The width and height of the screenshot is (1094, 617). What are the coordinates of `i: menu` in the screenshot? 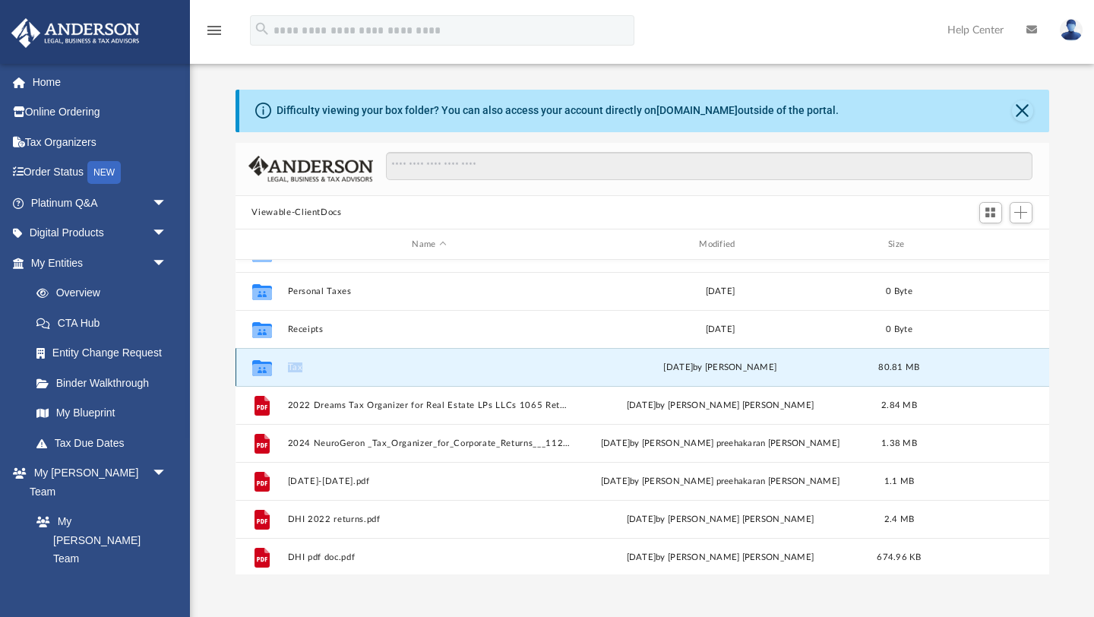 It's located at (214, 30).